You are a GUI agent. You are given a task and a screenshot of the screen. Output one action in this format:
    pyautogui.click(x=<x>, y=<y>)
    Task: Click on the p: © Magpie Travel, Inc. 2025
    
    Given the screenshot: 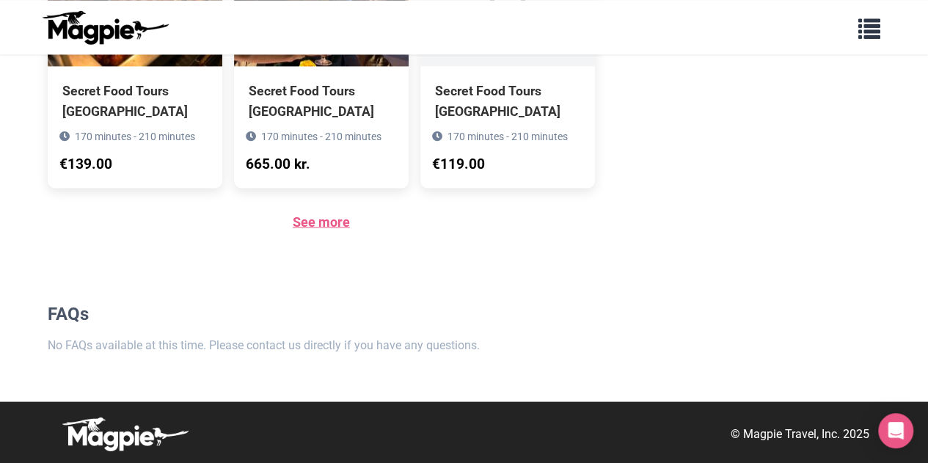 What is the action you would take?
    pyautogui.click(x=799, y=433)
    